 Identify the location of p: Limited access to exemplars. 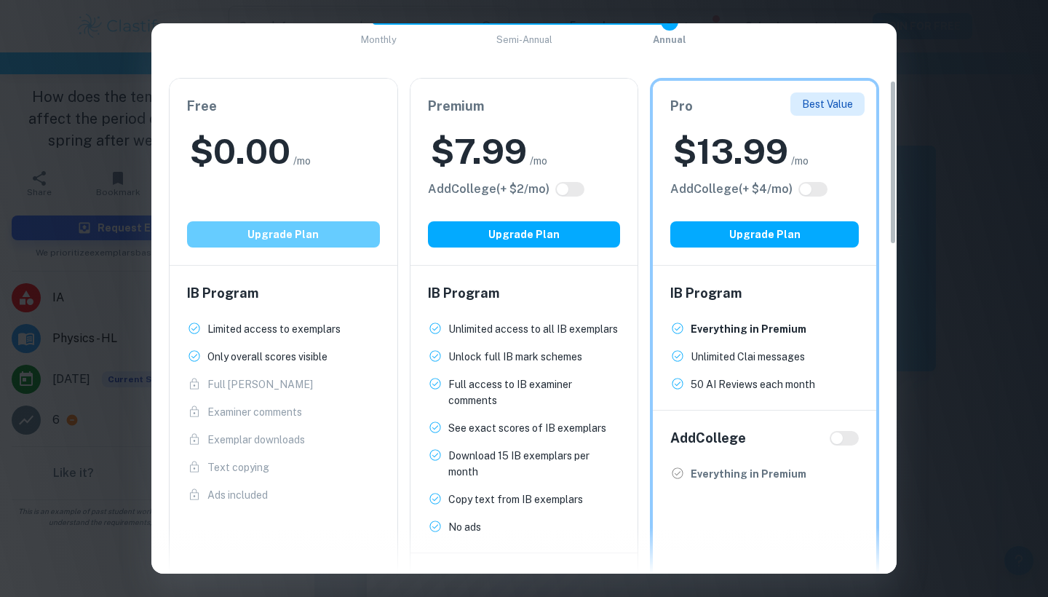
(274, 329).